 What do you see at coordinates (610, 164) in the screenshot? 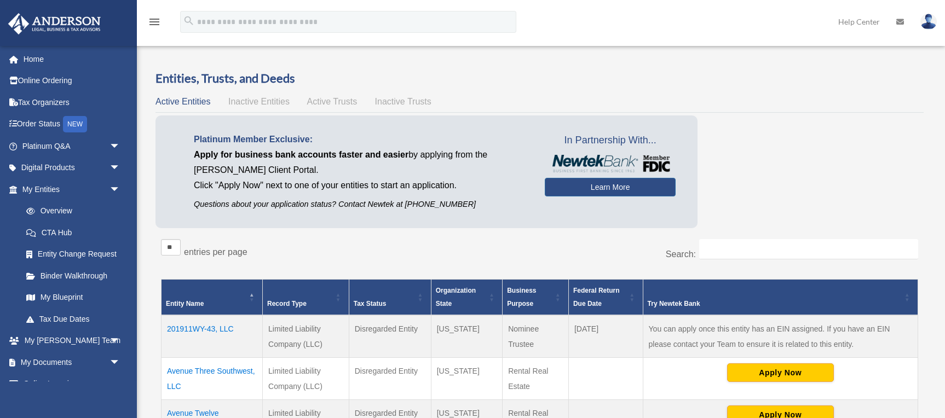
I see `img: NewtekBankLogoSM.png` at bounding box center [610, 164].